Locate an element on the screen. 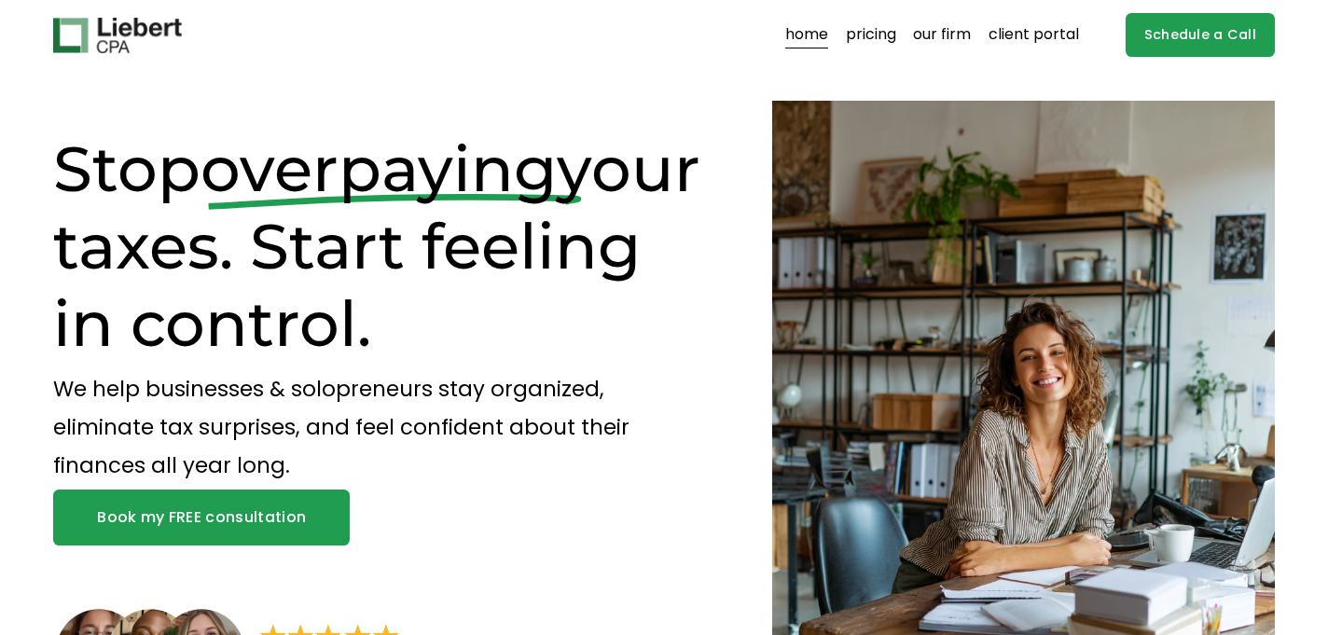  span: overpaying is located at coordinates (379, 169).